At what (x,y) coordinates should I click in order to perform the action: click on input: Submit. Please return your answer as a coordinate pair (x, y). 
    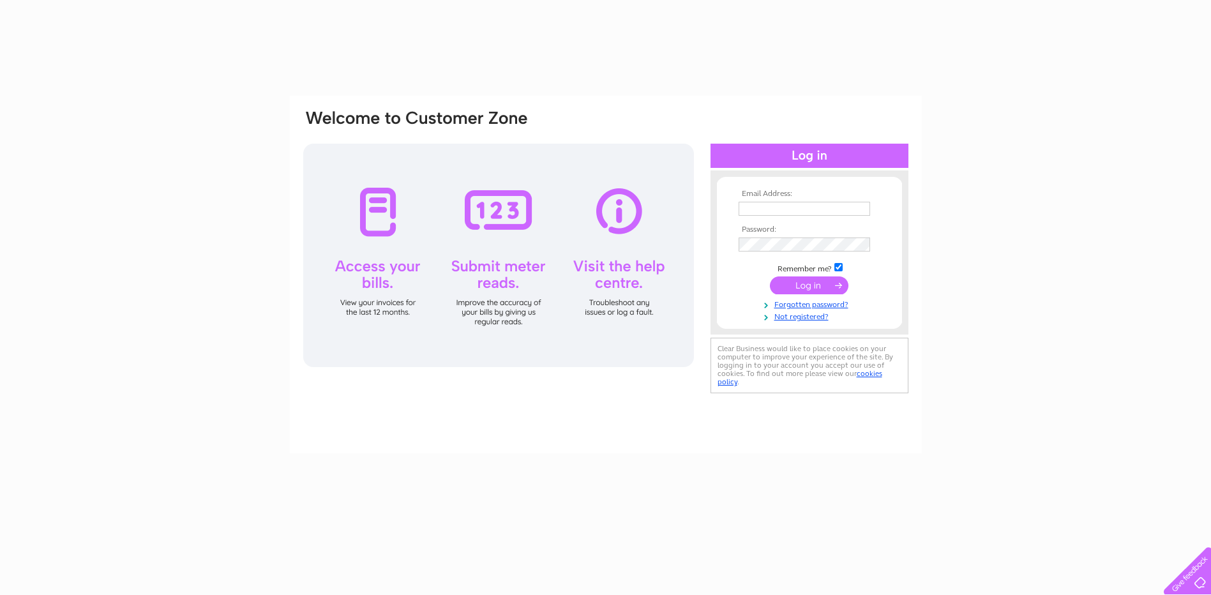
    Looking at the image, I should click on (809, 285).